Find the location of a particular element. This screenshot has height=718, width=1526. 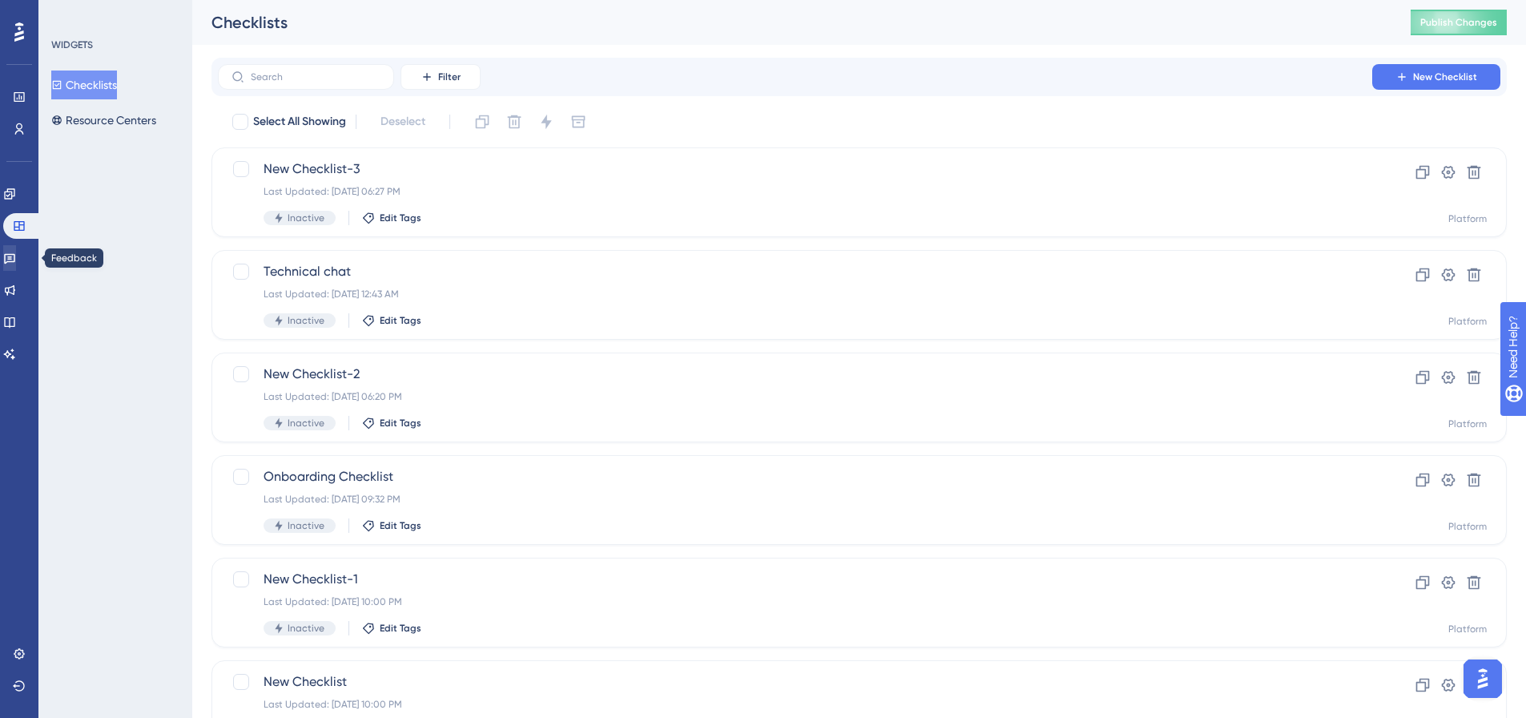

span: Technical chat is located at coordinates (795, 272).